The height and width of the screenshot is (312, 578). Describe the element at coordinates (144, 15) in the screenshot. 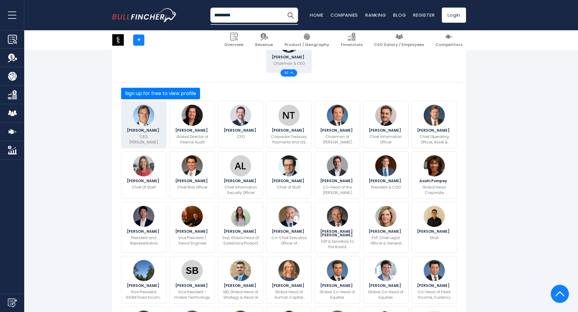

I see `a: Go to homepage` at that location.